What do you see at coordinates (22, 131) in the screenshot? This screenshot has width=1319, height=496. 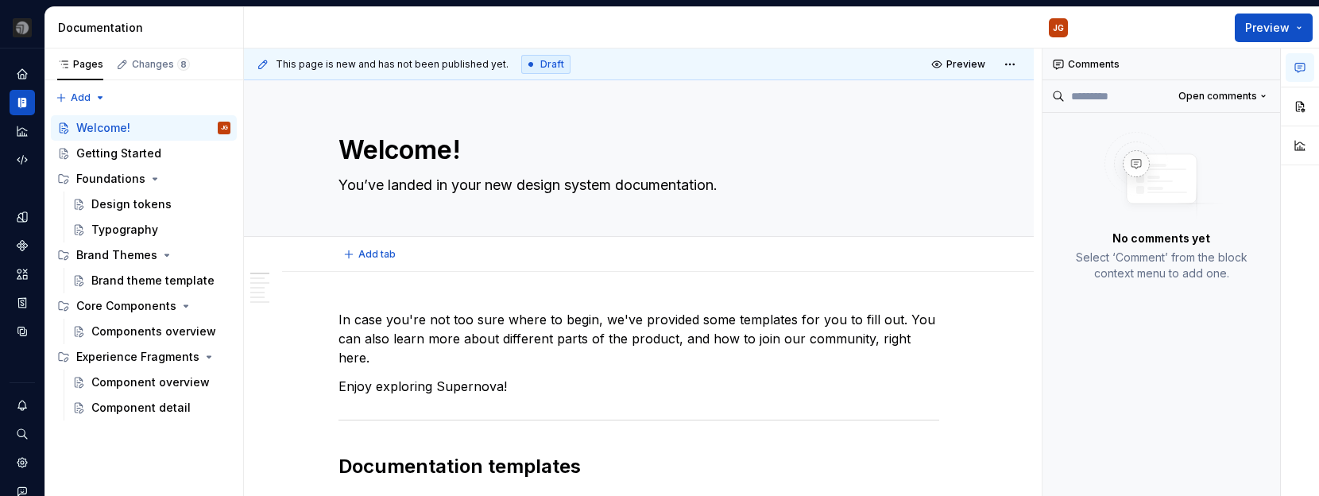 I see `div: Analytics` at bounding box center [22, 131].